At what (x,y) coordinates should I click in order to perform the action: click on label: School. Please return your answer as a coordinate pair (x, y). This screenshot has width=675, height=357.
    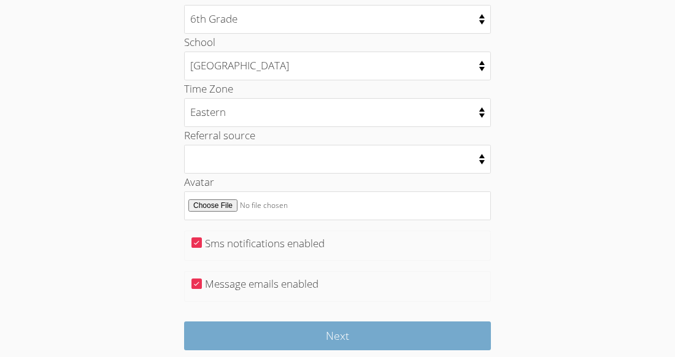
    Looking at the image, I should click on (199, 42).